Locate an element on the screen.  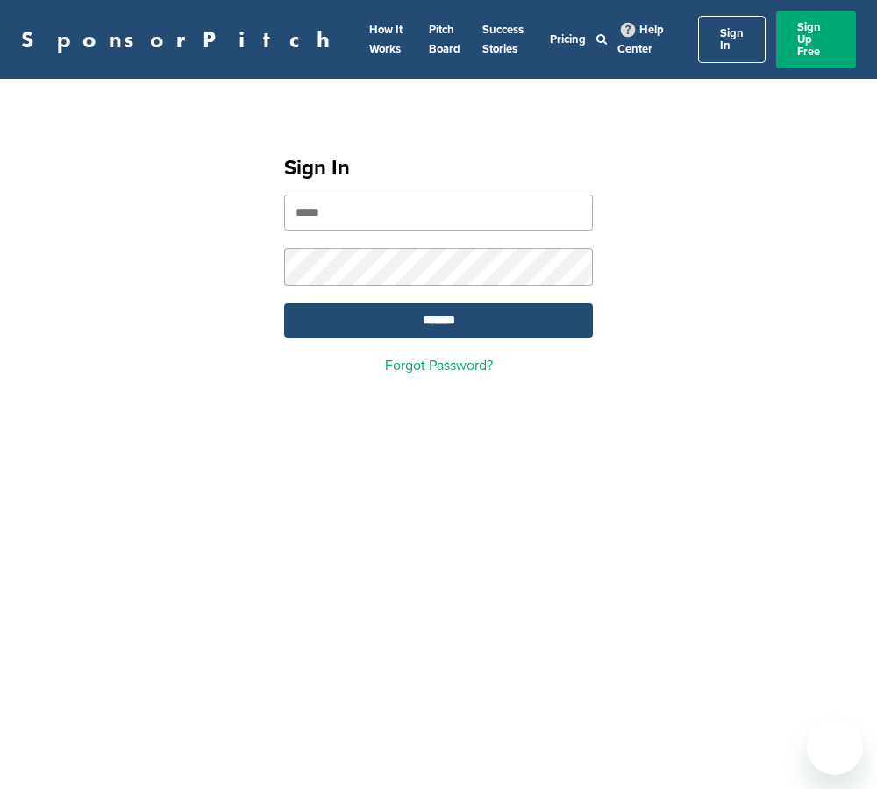
a: Pitch Board is located at coordinates (445, 39).